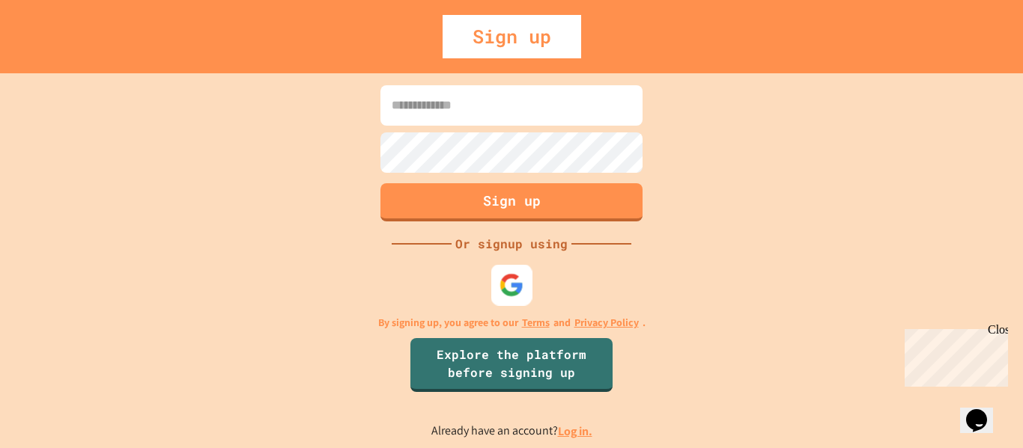 Image resolution: width=1023 pixels, height=448 pixels. What do you see at coordinates (55, 50) in the screenshot?
I see `div: Chat with us now!Close` at bounding box center [55, 50].